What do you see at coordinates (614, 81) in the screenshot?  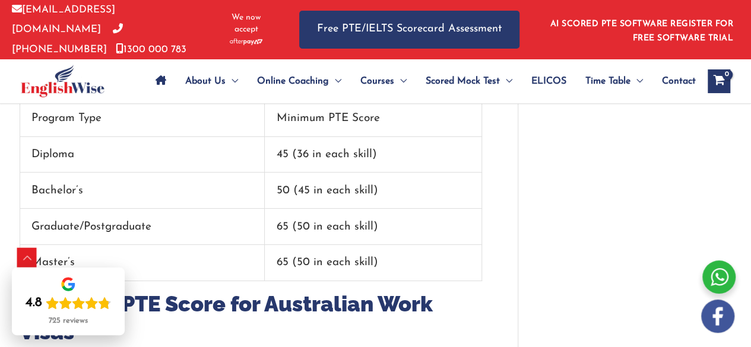 I see `a: Time TableMenu Toggle` at bounding box center [614, 81].